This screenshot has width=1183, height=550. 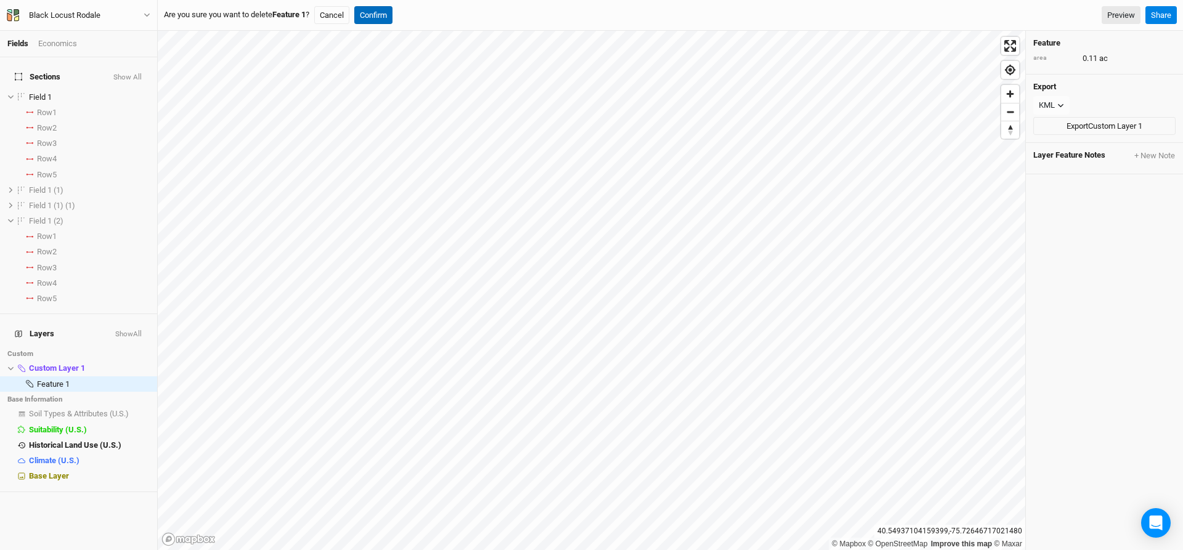 I want to click on button: Confirm, so click(x=373, y=15).